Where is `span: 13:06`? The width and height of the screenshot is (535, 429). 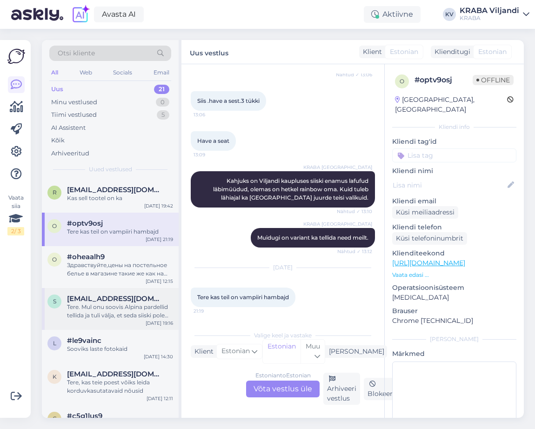
span: 13:06 is located at coordinates (211, 114).